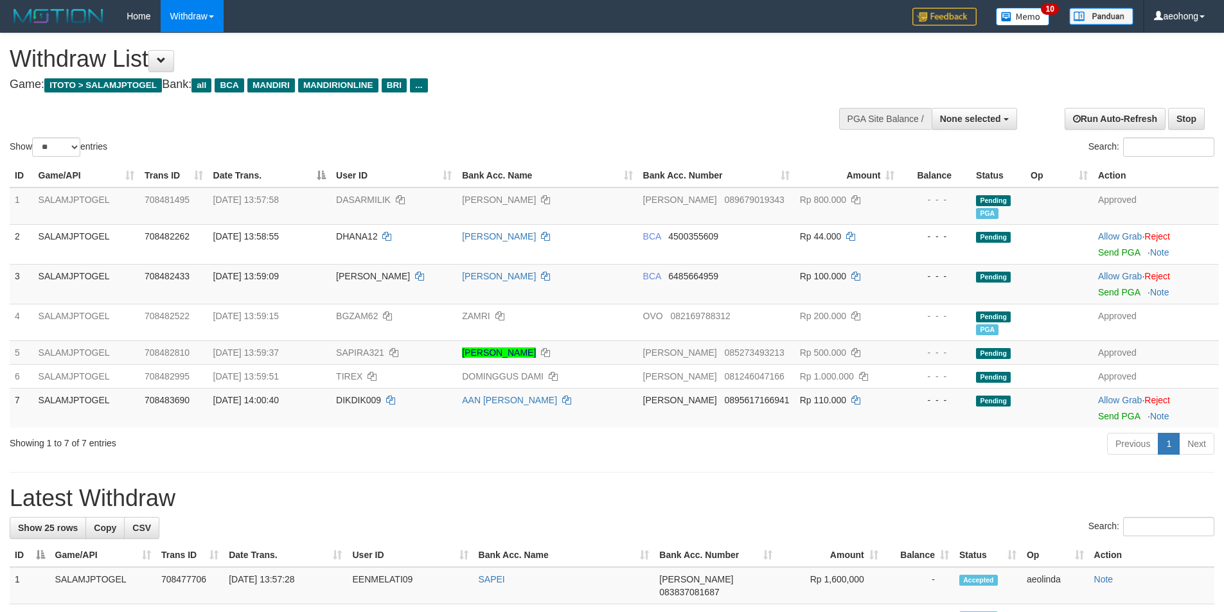 This screenshot has width=1224, height=612. Describe the element at coordinates (21, 352) in the screenshot. I see `td: 5` at that location.